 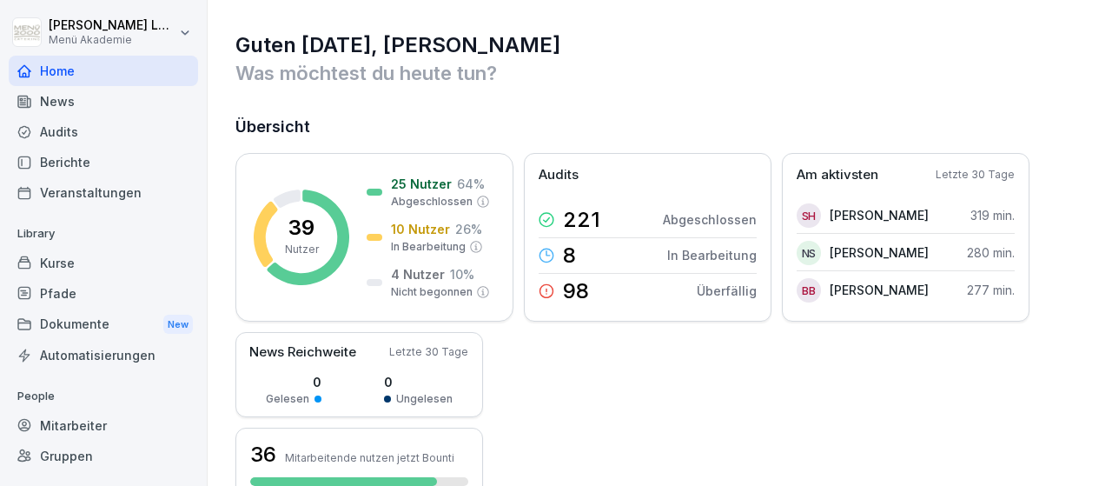 What do you see at coordinates (103, 324) in the screenshot?
I see `a: DokumenteNew` at bounding box center [103, 324].